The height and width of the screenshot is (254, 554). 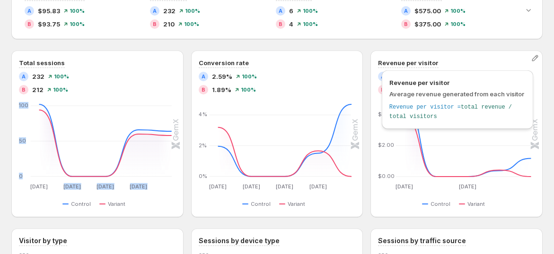 What do you see at coordinates (43, 241) in the screenshot?
I see `h3: Visitor by type` at bounding box center [43, 241].